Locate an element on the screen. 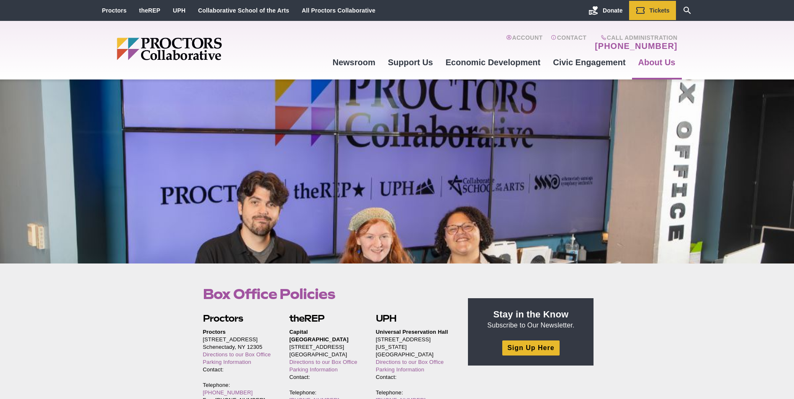 The image size is (794, 399). a: Account is located at coordinates (524, 43).